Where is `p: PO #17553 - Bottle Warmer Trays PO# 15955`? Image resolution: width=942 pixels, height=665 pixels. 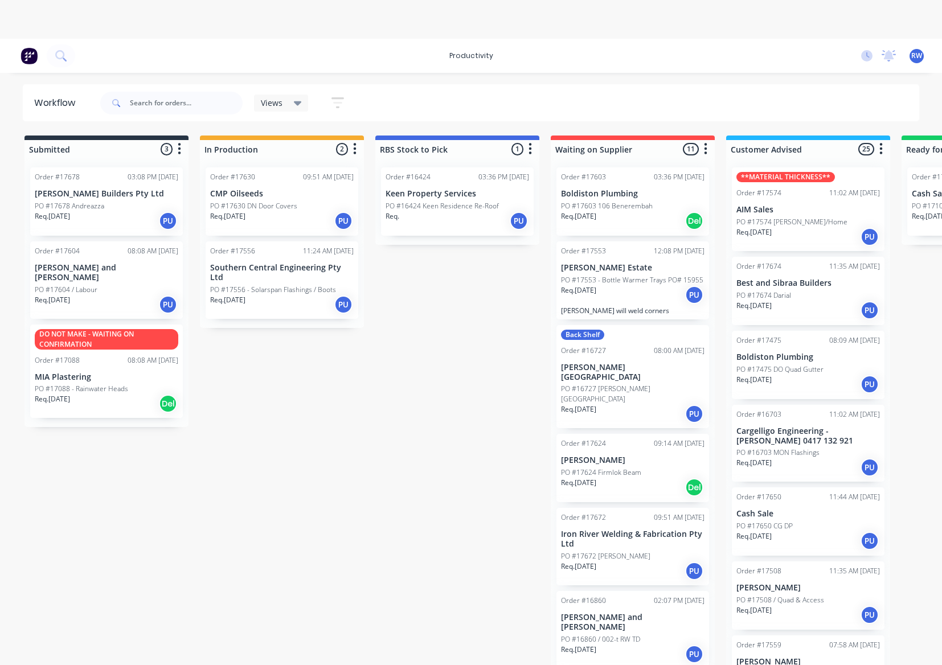 p: PO #17553 - Bottle Warmer Trays PO# 15955 is located at coordinates (632, 280).